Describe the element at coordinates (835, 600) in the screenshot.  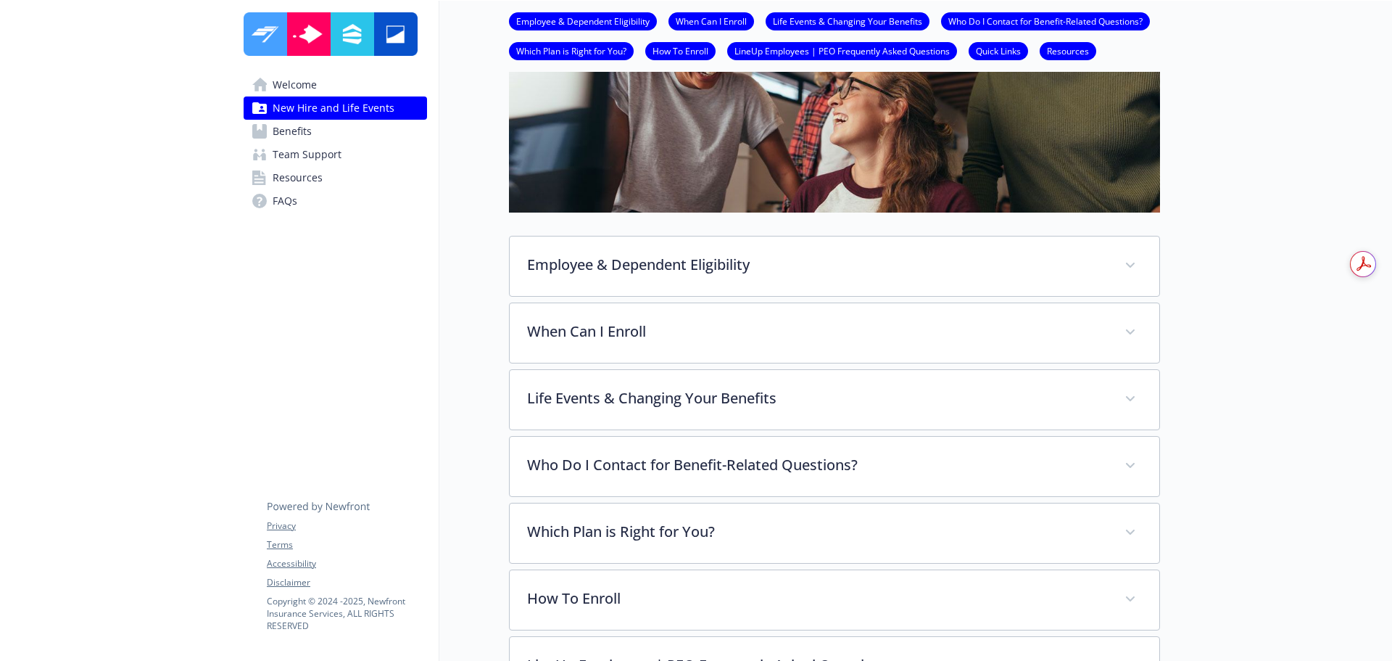
I see `div: How To Enroll` at that location.